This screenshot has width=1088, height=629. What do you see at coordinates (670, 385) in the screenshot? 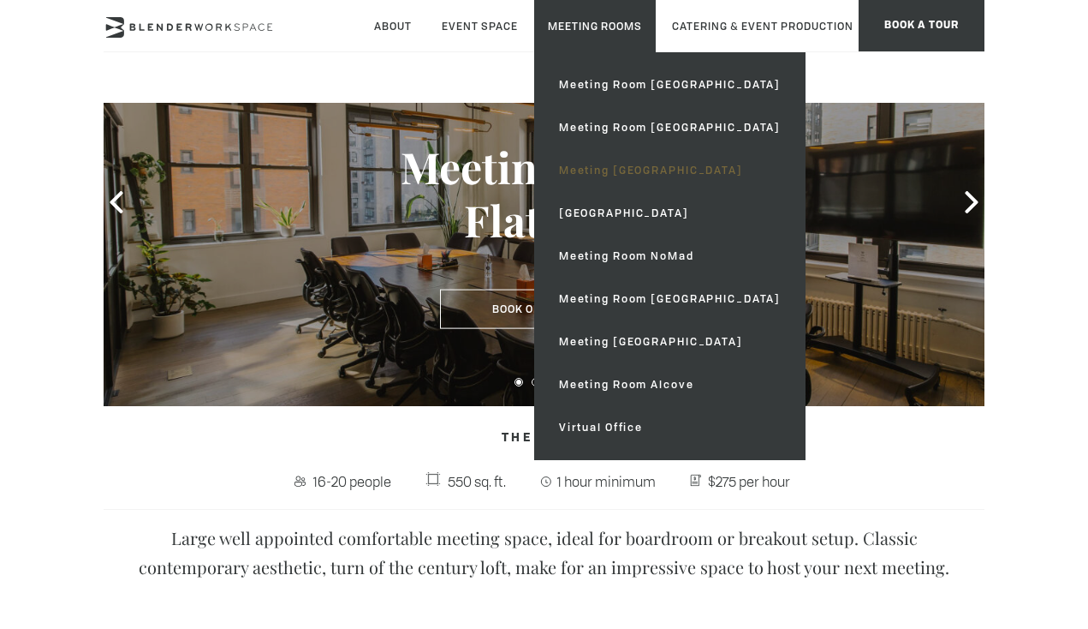
I see `a: Meeting Room Alcove` at bounding box center [670, 385].